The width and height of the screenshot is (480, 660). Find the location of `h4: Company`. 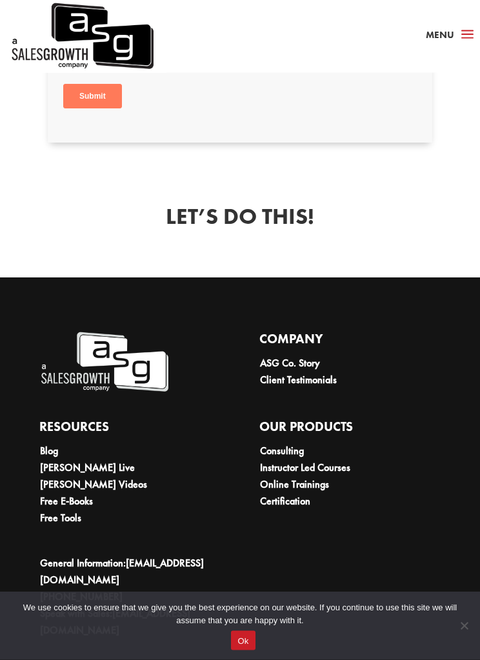

h4: Company is located at coordinates (358, 342).